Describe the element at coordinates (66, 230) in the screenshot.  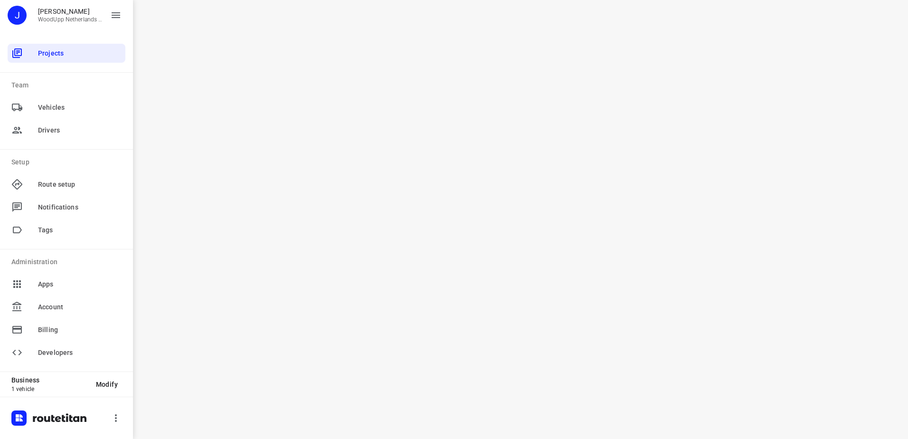
I see `div: Tags` at that location.